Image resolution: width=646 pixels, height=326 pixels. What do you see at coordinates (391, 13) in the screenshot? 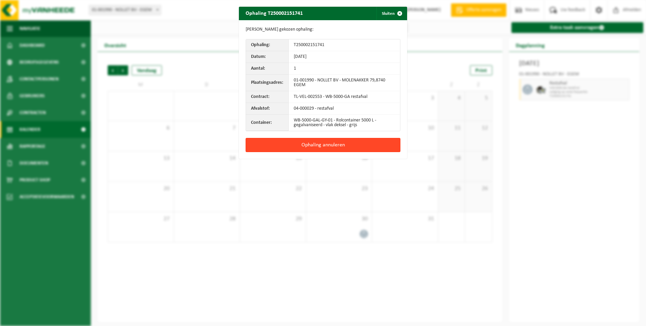
I see `button: Sluiten` at bounding box center [391, 13].